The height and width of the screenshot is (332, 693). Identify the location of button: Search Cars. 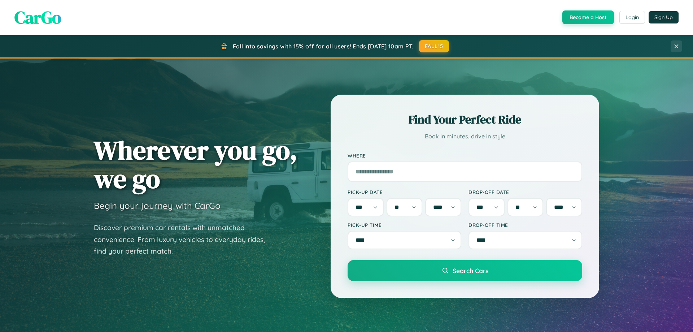
(465, 270).